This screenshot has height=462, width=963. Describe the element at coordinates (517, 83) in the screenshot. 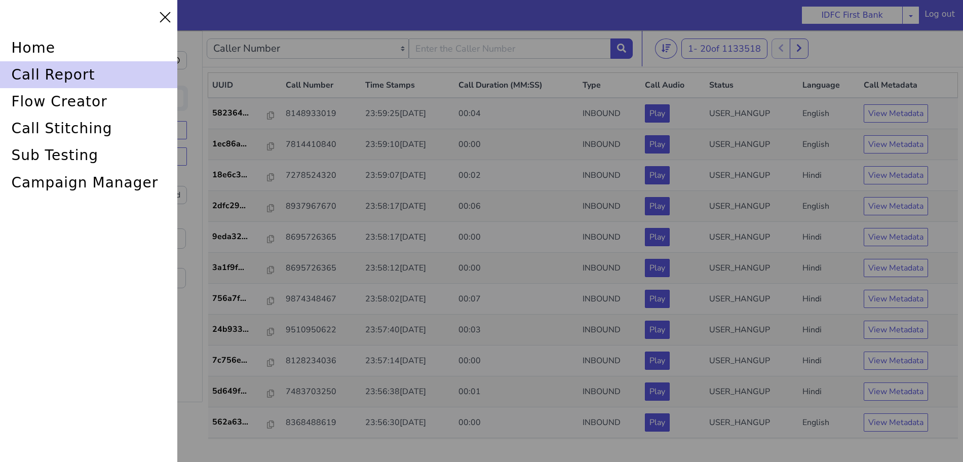

I see `td: 00:04` at that location.